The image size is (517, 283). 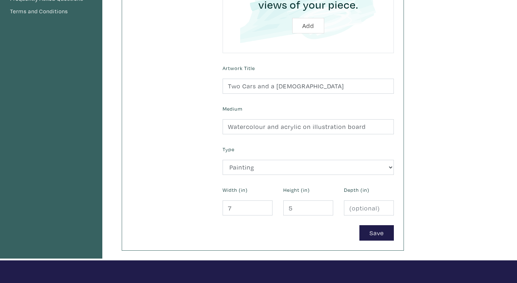 What do you see at coordinates (369, 208) in the screenshot?
I see `input: (optional)` at bounding box center [369, 208].